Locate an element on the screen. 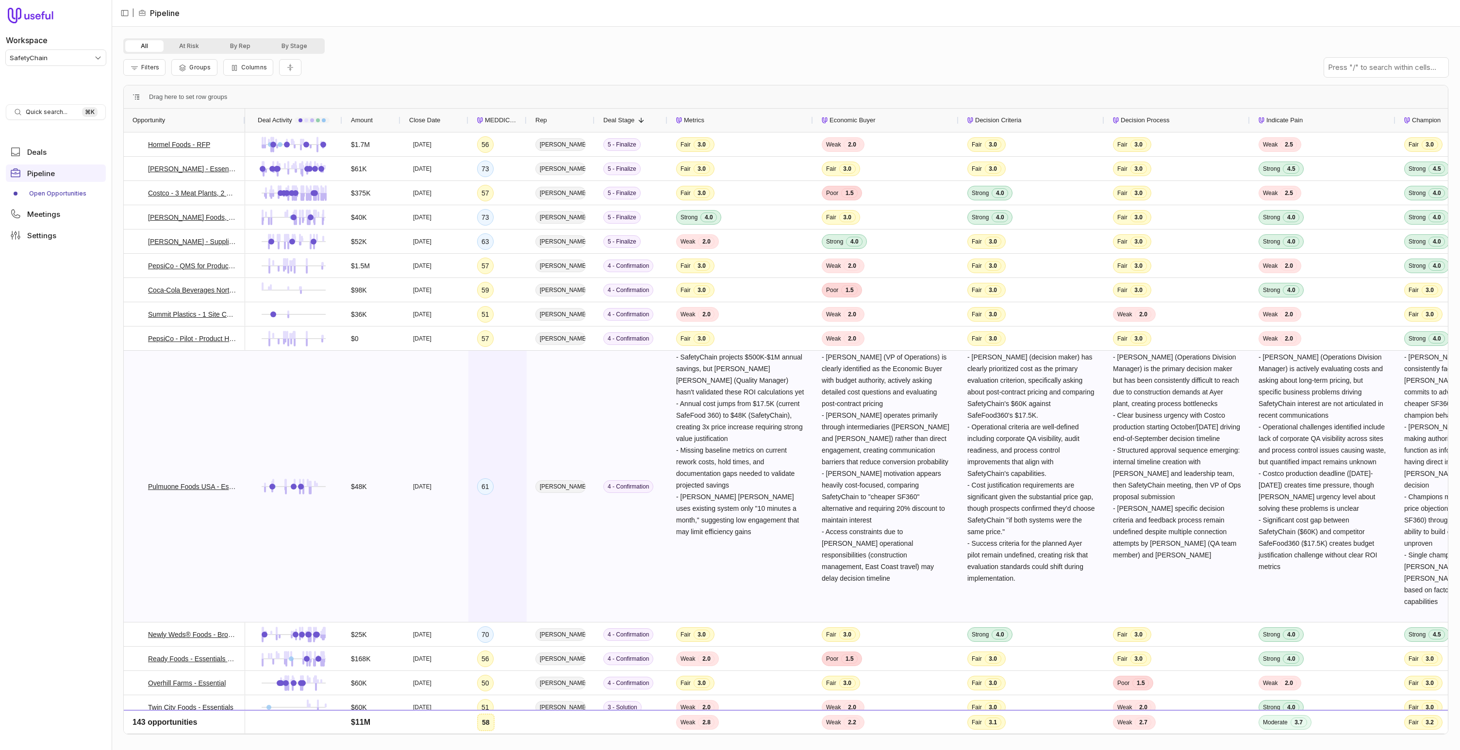 The height and width of the screenshot is (750, 1460). a: Hormel Foods - RFP is located at coordinates (179, 145).